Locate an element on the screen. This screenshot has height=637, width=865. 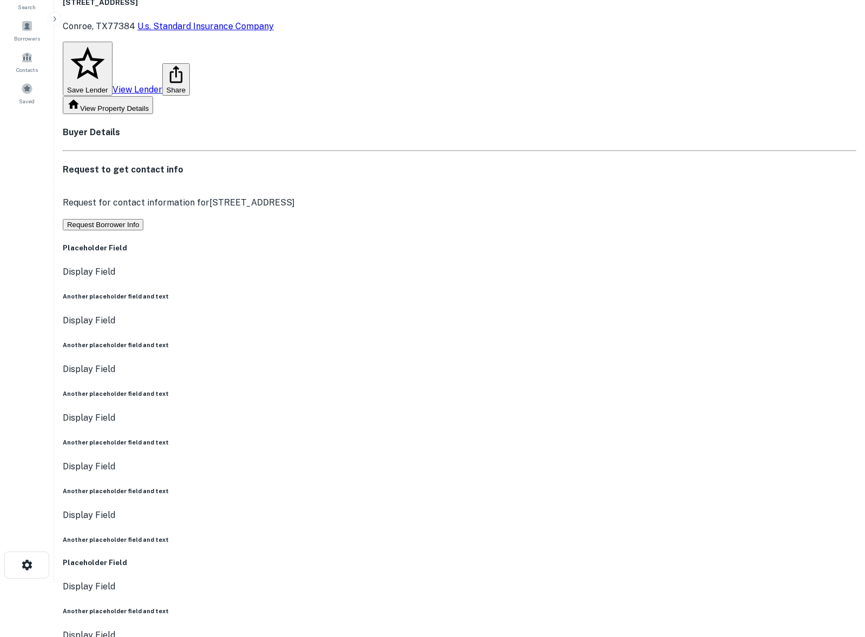
button: View Property Details is located at coordinates (108, 105).